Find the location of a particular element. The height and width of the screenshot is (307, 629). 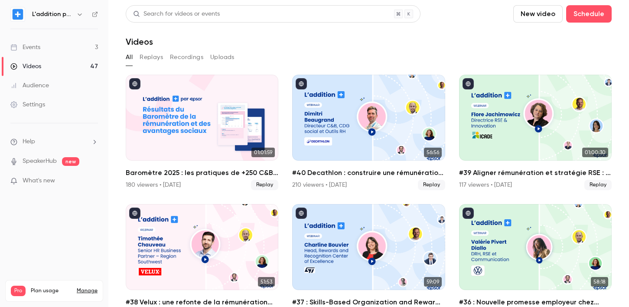

button: Uploads is located at coordinates (223, 57).